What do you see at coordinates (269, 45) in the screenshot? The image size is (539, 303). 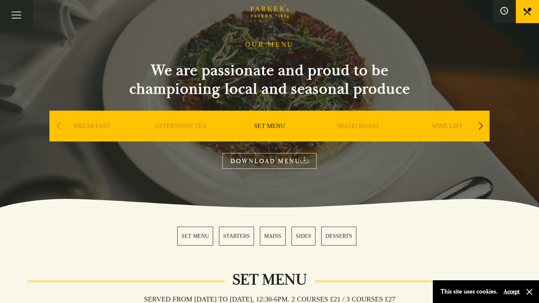 I see `h1: OUR MENU` at bounding box center [269, 45].